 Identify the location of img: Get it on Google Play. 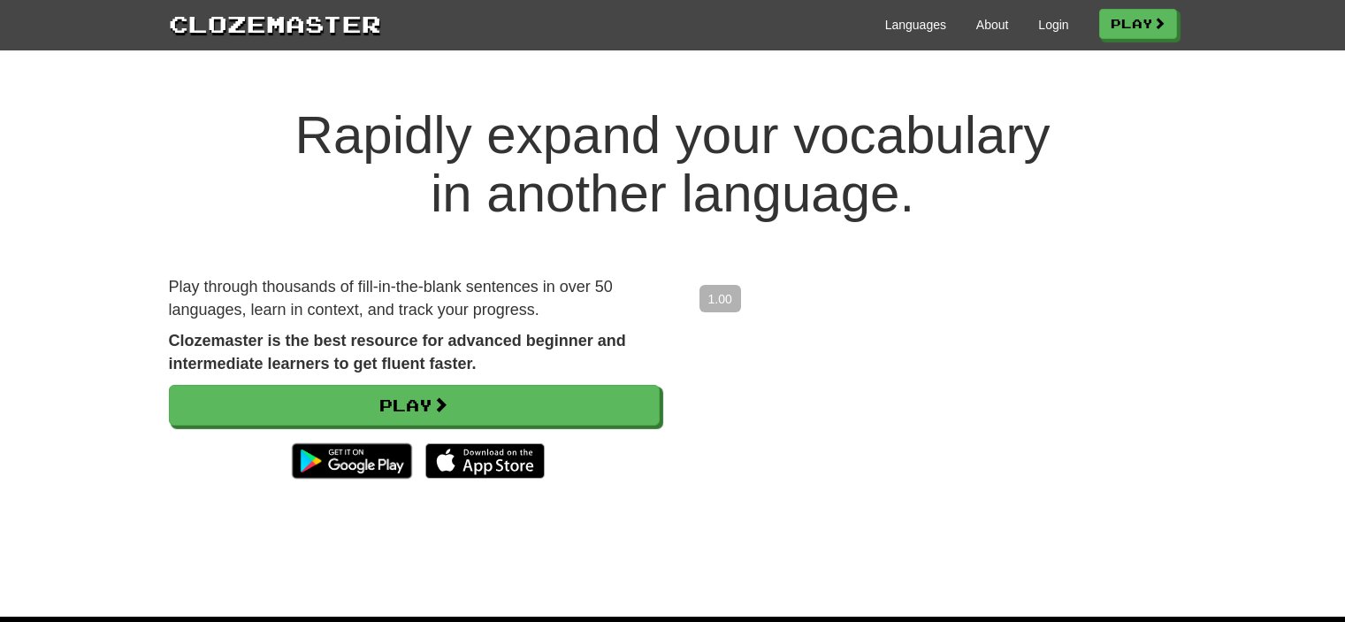
(351, 461).